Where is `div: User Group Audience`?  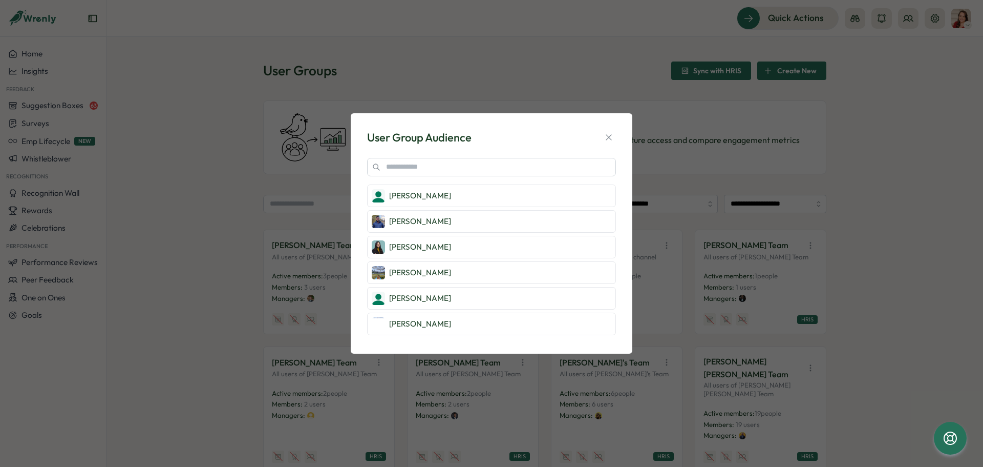
div: User Group Audience is located at coordinates (419, 137).